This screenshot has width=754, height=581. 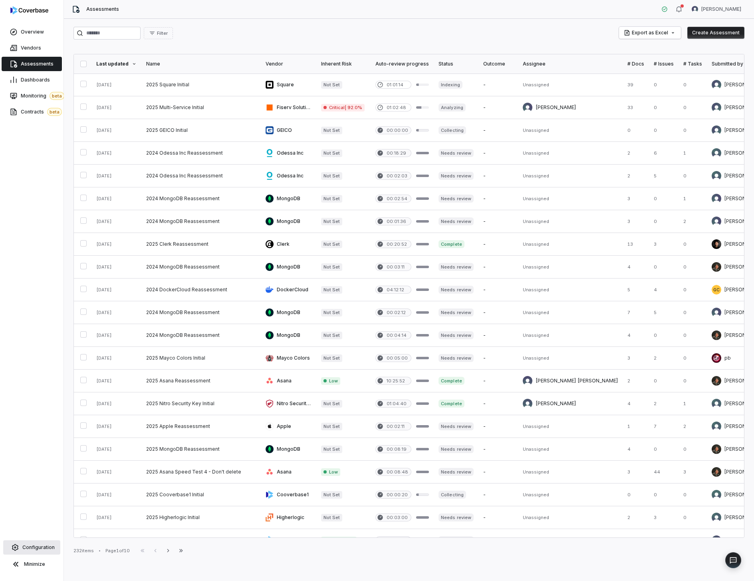 I want to click on span: Vendors, so click(x=31, y=48).